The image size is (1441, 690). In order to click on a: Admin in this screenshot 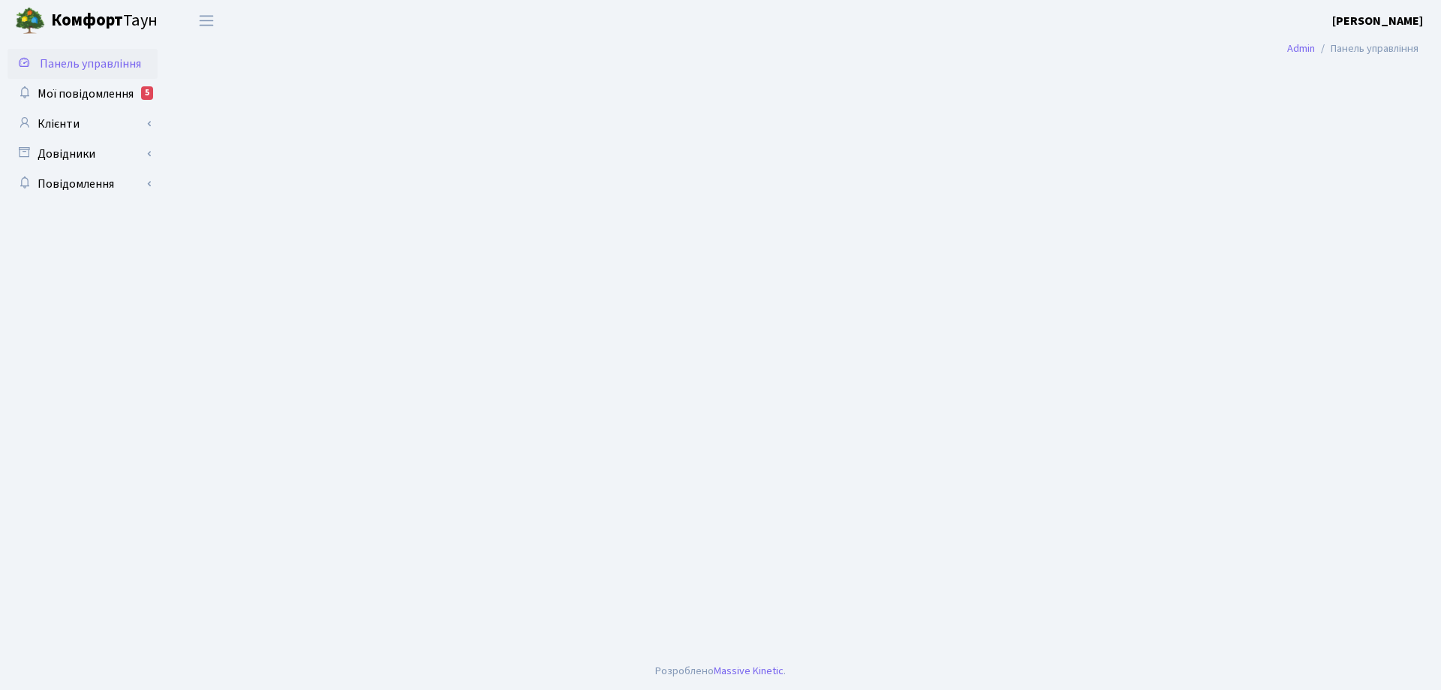, I will do `click(1301, 48)`.